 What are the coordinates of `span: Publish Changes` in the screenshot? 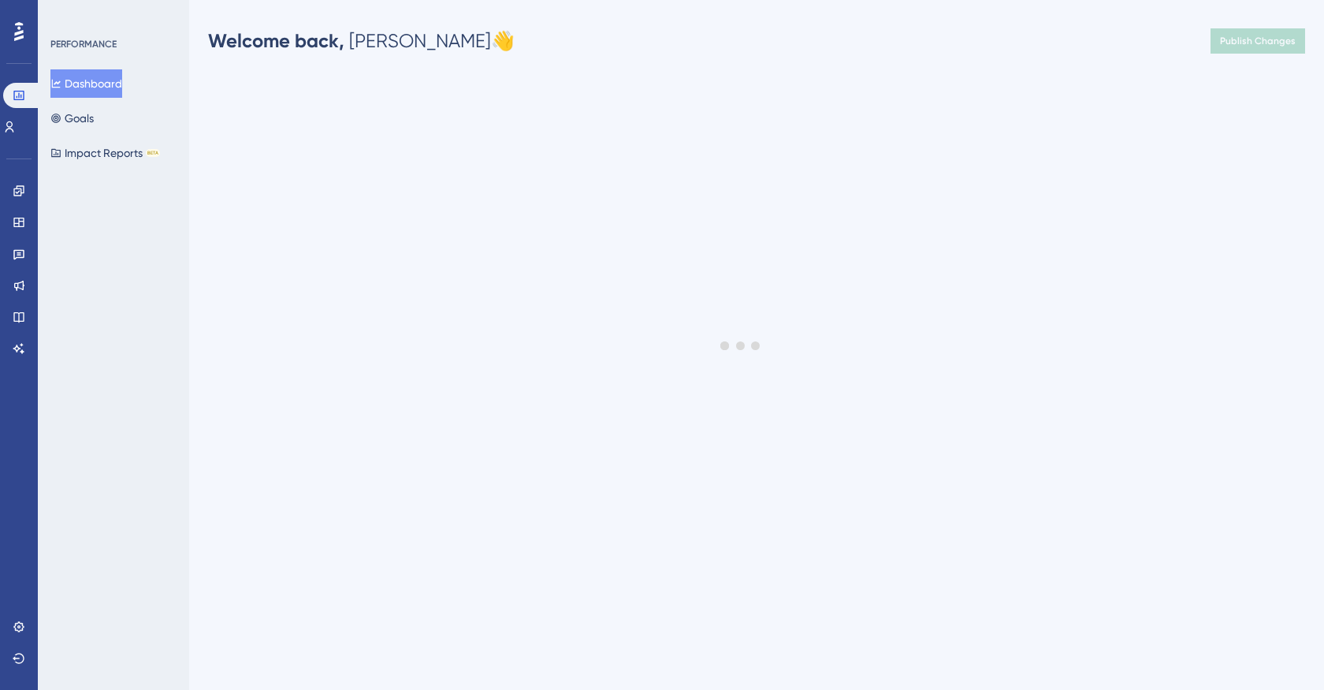 It's located at (1258, 41).